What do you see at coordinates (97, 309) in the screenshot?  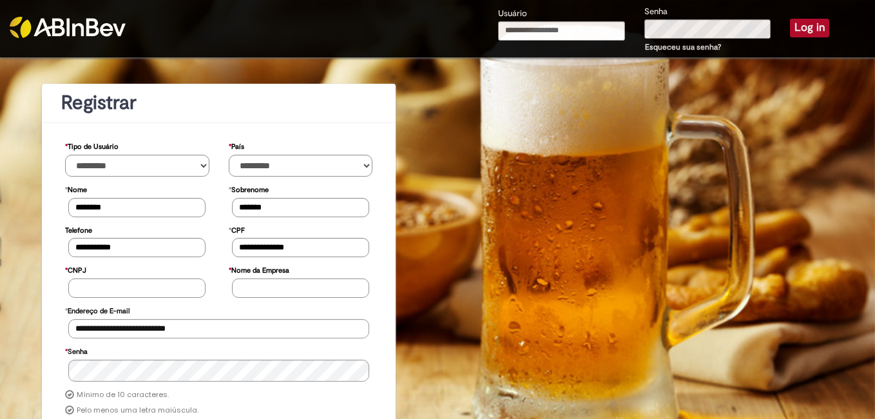 I see `label: Endereço de E-mail` at bounding box center [97, 309].